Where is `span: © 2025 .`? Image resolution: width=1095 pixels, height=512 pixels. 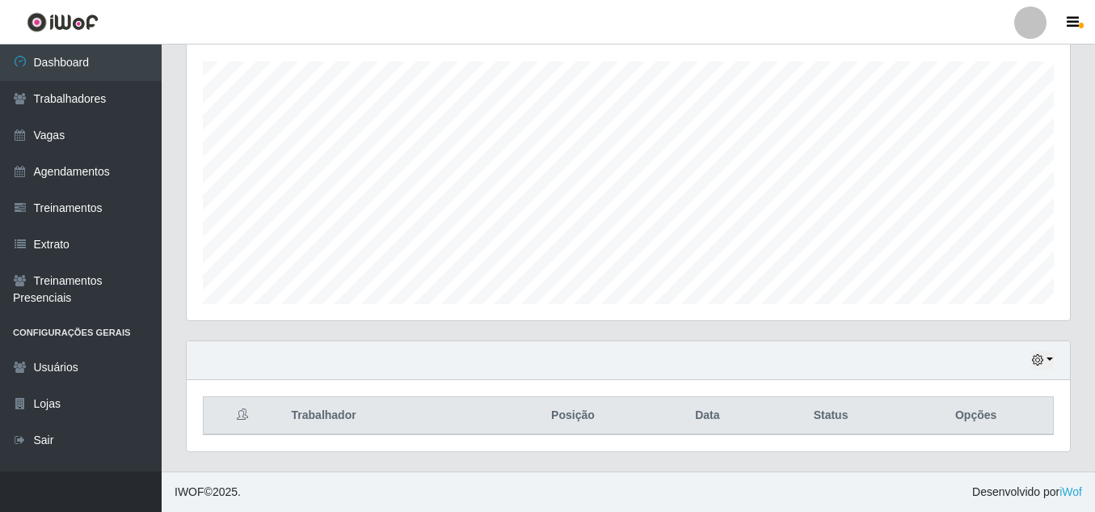
span: © 2025 . is located at coordinates (208, 491).